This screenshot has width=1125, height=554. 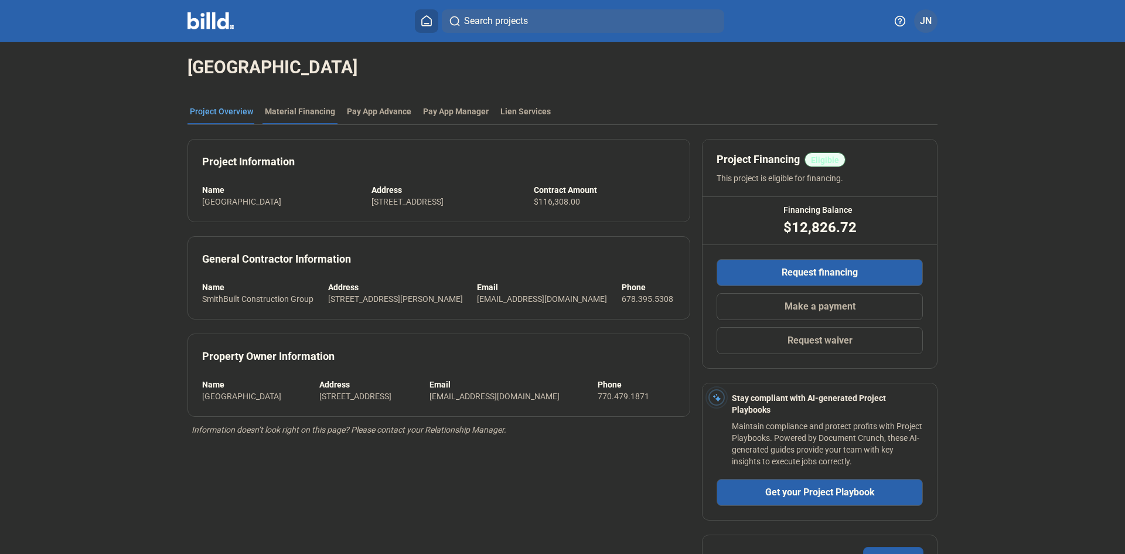 What do you see at coordinates (820, 227) in the screenshot?
I see `span: $12,826.72` at bounding box center [820, 227].